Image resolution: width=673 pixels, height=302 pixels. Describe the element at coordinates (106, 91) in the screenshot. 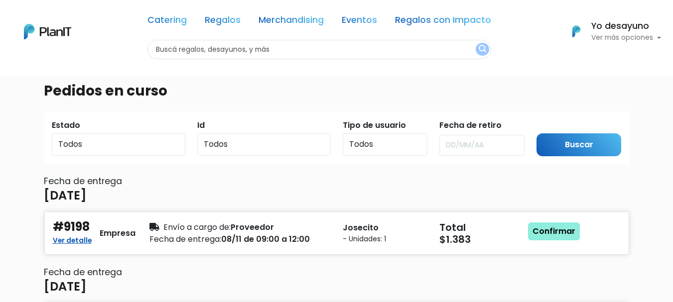

I see `h3: Pedidos en curso` at that location.